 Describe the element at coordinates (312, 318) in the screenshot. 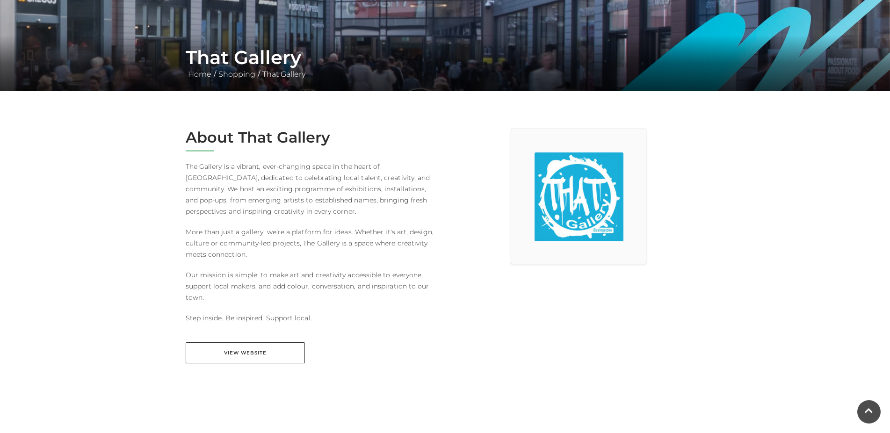

I see `p: Step inside. Be inspired. Support local.` at that location.